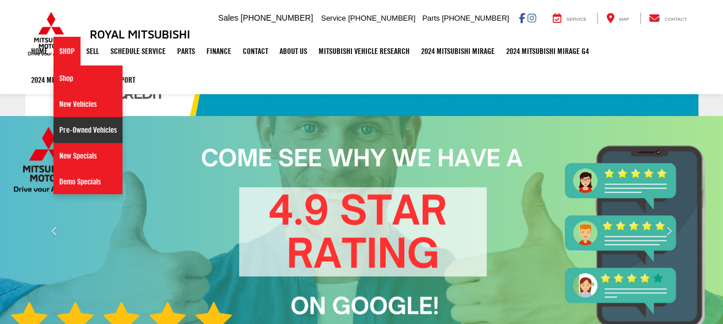 The width and height of the screenshot is (723, 324). What do you see at coordinates (88, 156) in the screenshot?
I see `a: New Specials` at bounding box center [88, 156].